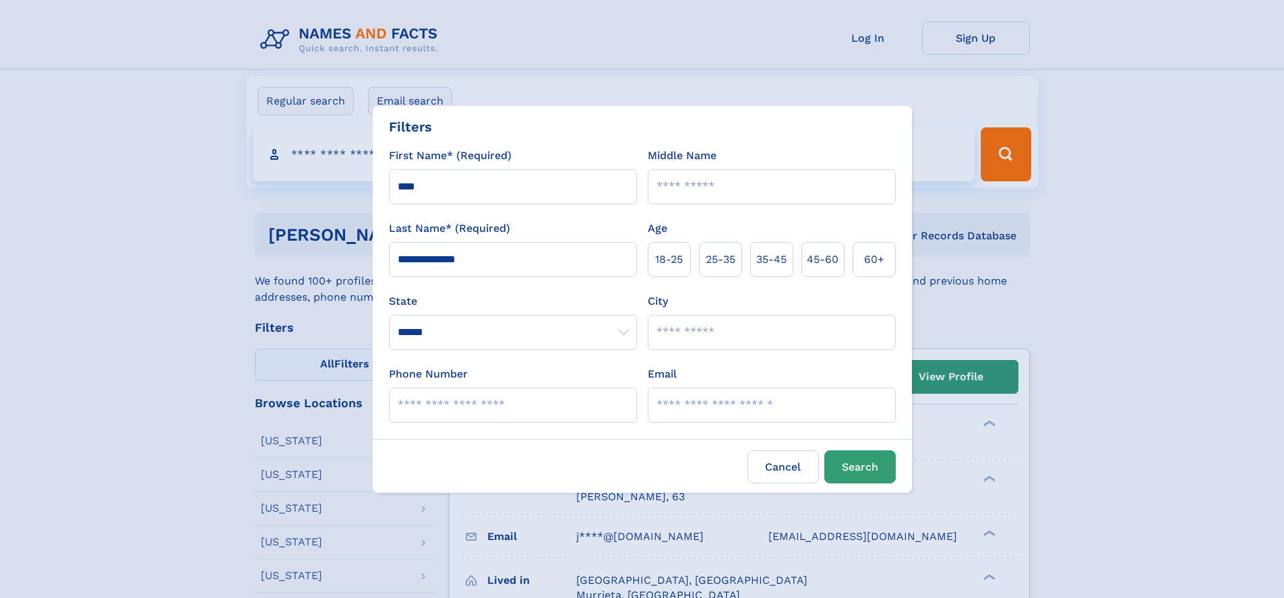 Image resolution: width=1284 pixels, height=598 pixels. I want to click on span: 35‑45, so click(771, 260).